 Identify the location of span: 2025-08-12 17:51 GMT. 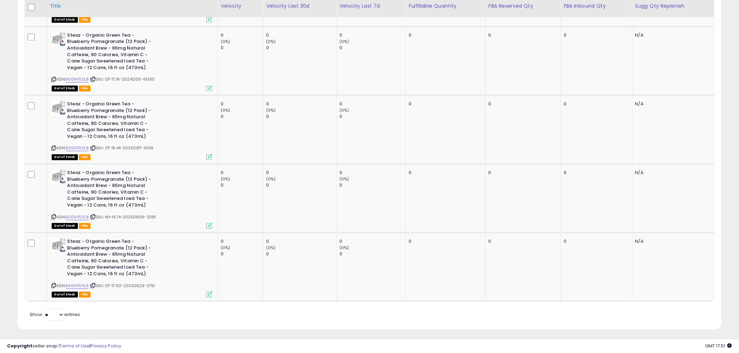
(719, 346).